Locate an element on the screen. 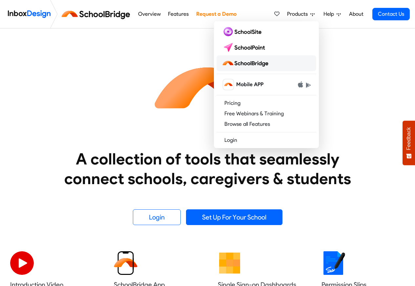 The width and height of the screenshot is (415, 286). a: Products is located at coordinates (301, 14).